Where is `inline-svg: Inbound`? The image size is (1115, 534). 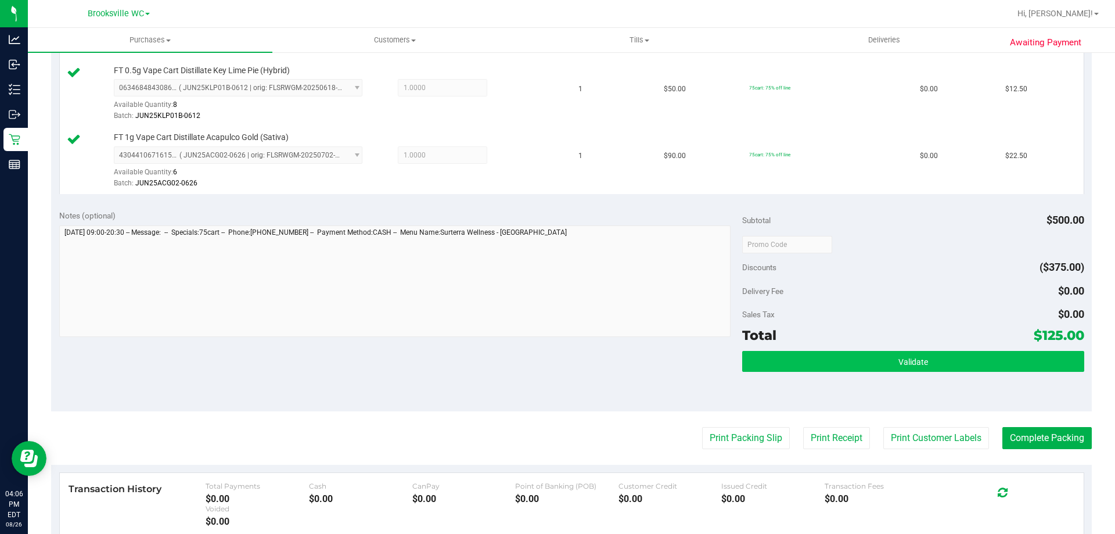 inline-svg: Inbound is located at coordinates (15, 64).